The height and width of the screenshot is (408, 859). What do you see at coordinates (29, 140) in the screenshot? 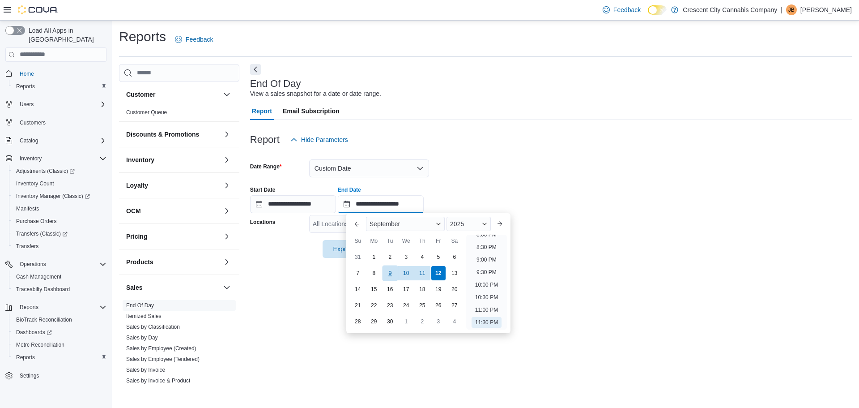
I see `span: Catalog` at bounding box center [29, 140].